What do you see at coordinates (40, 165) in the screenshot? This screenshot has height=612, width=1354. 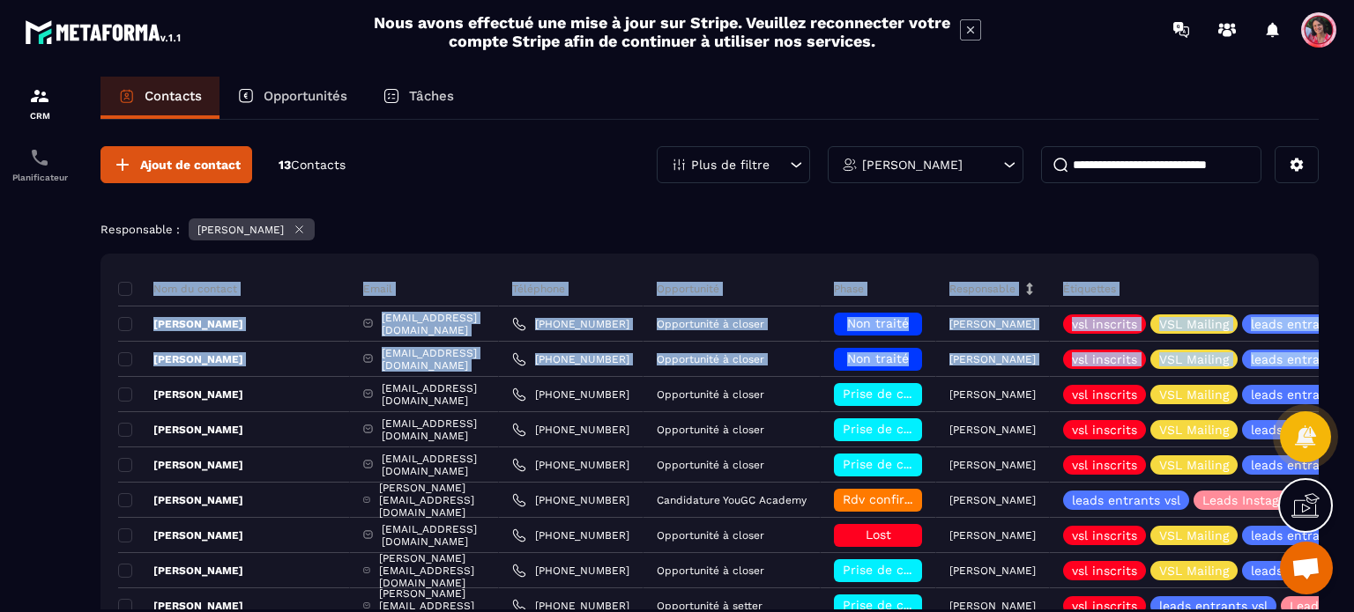 I see `a: schedulerschedulerPlanificateur` at bounding box center [40, 165].